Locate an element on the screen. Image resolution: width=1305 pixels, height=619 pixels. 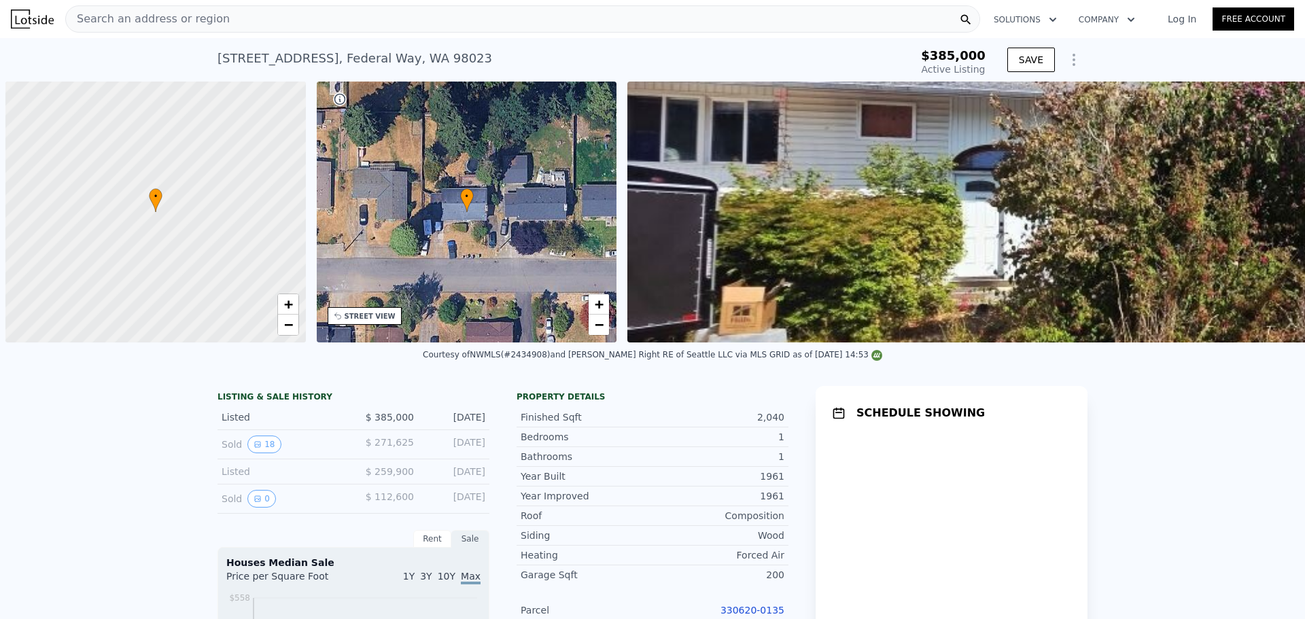
div: 2,040 is located at coordinates (718, 417).